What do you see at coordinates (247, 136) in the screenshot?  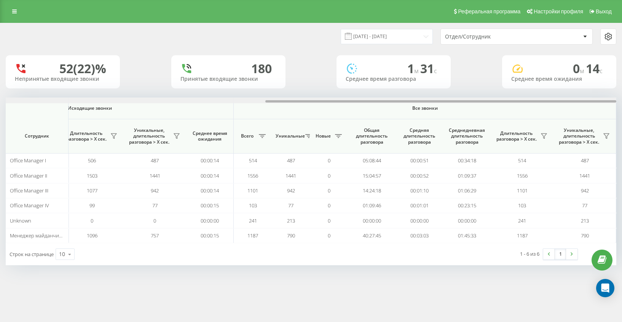 I see `span: Всего` at bounding box center [247, 136].